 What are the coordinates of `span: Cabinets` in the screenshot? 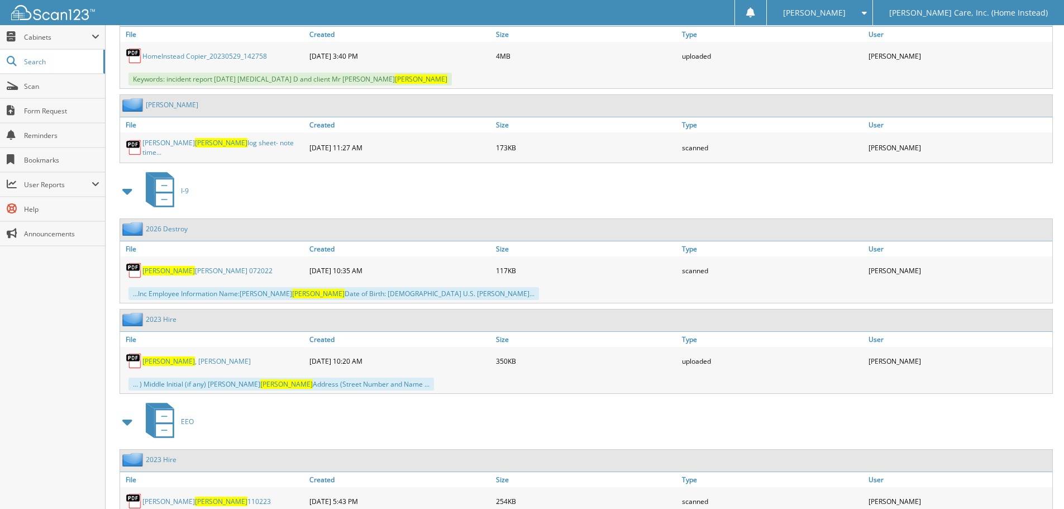 It's located at (58, 37).